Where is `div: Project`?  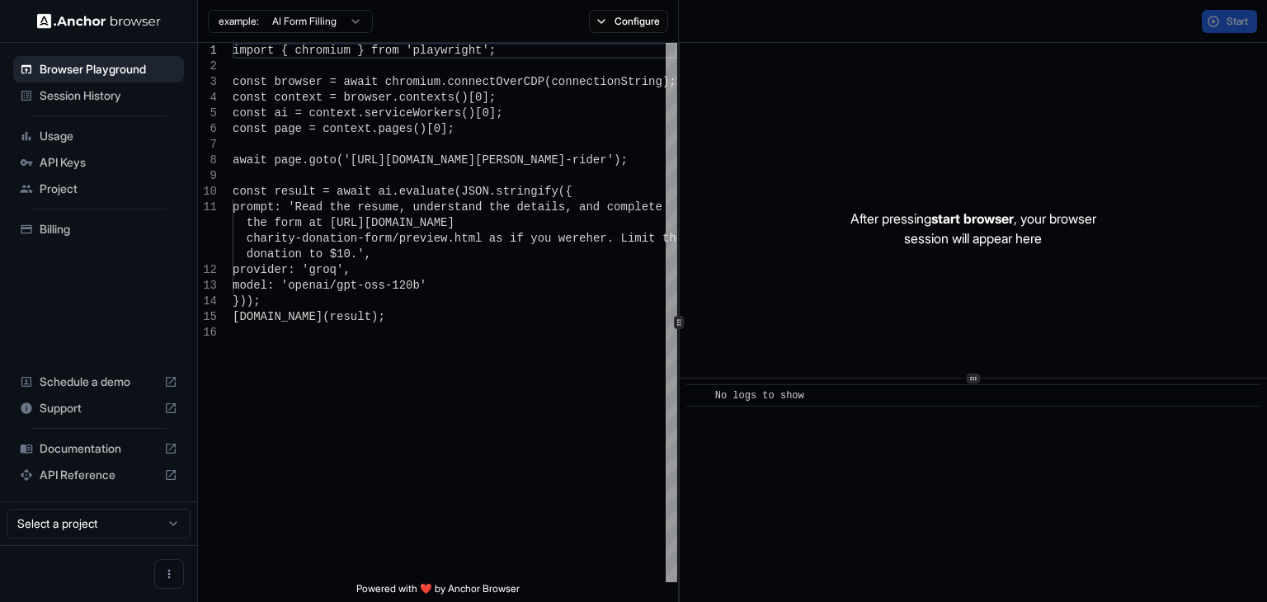
div: Project is located at coordinates (98, 189).